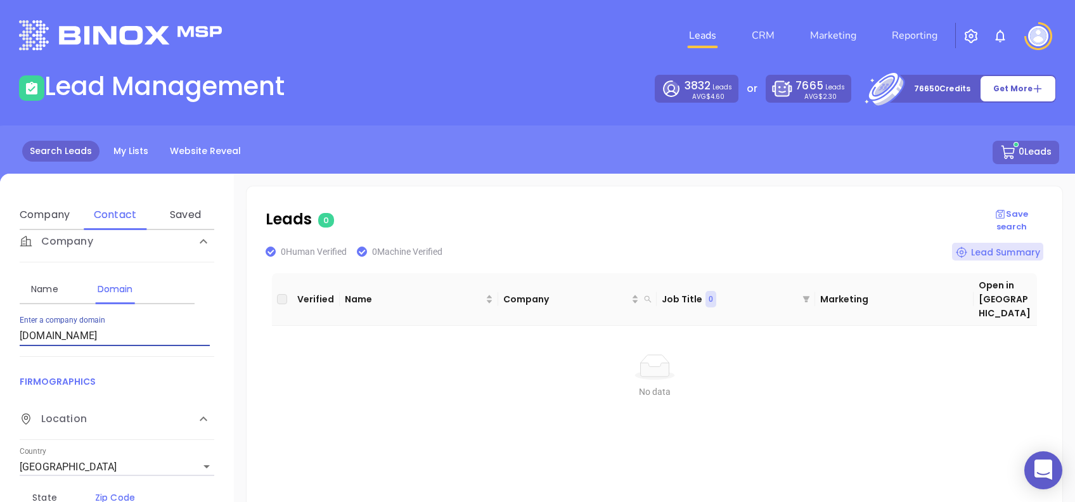 The width and height of the screenshot is (1075, 502). I want to click on a: Marketing, so click(833, 35).